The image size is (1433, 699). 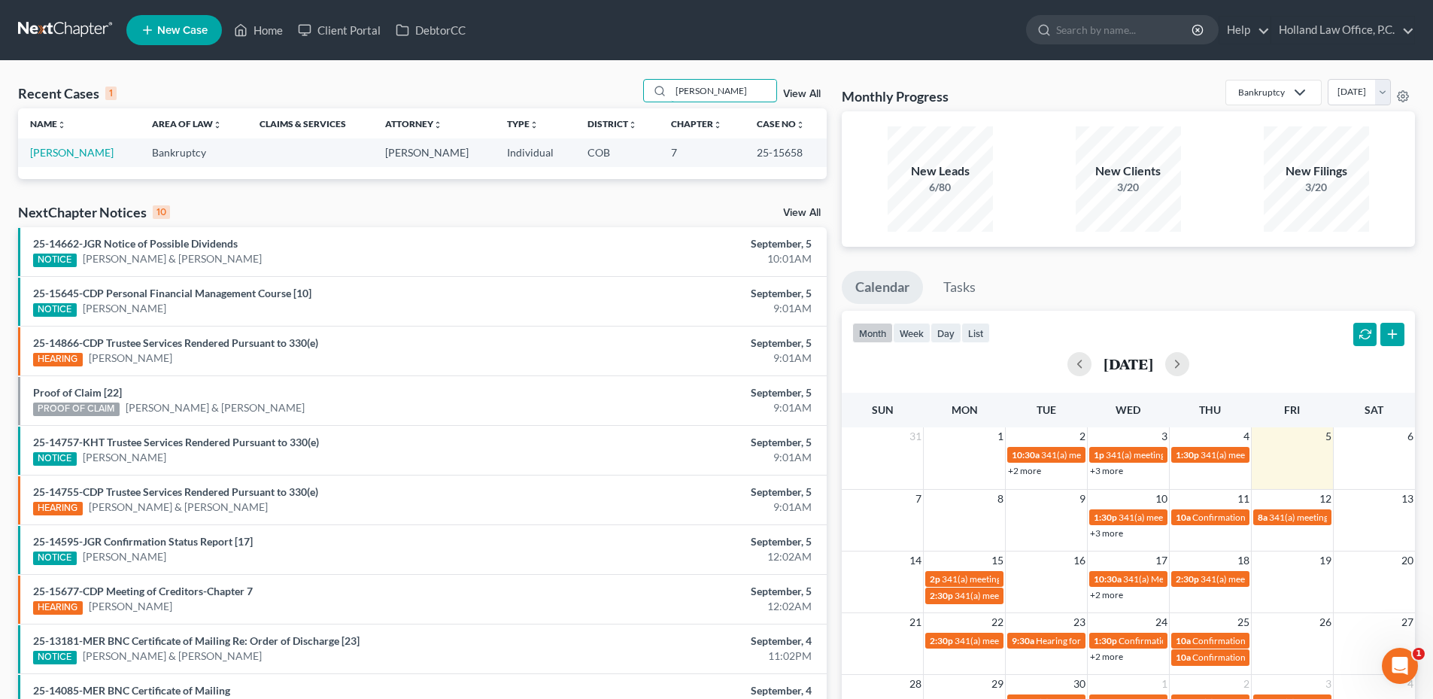 I want to click on div: 11:02PM, so click(x=687, y=656).